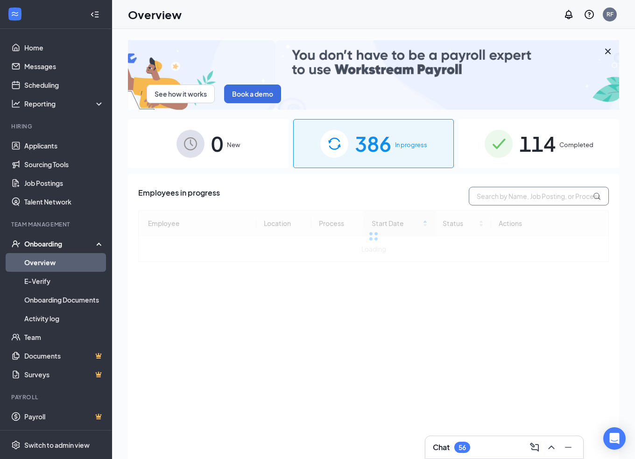 The height and width of the screenshot is (459, 635). Describe the element at coordinates (535, 447) in the screenshot. I see `svg: ComposeMessage` at that location.